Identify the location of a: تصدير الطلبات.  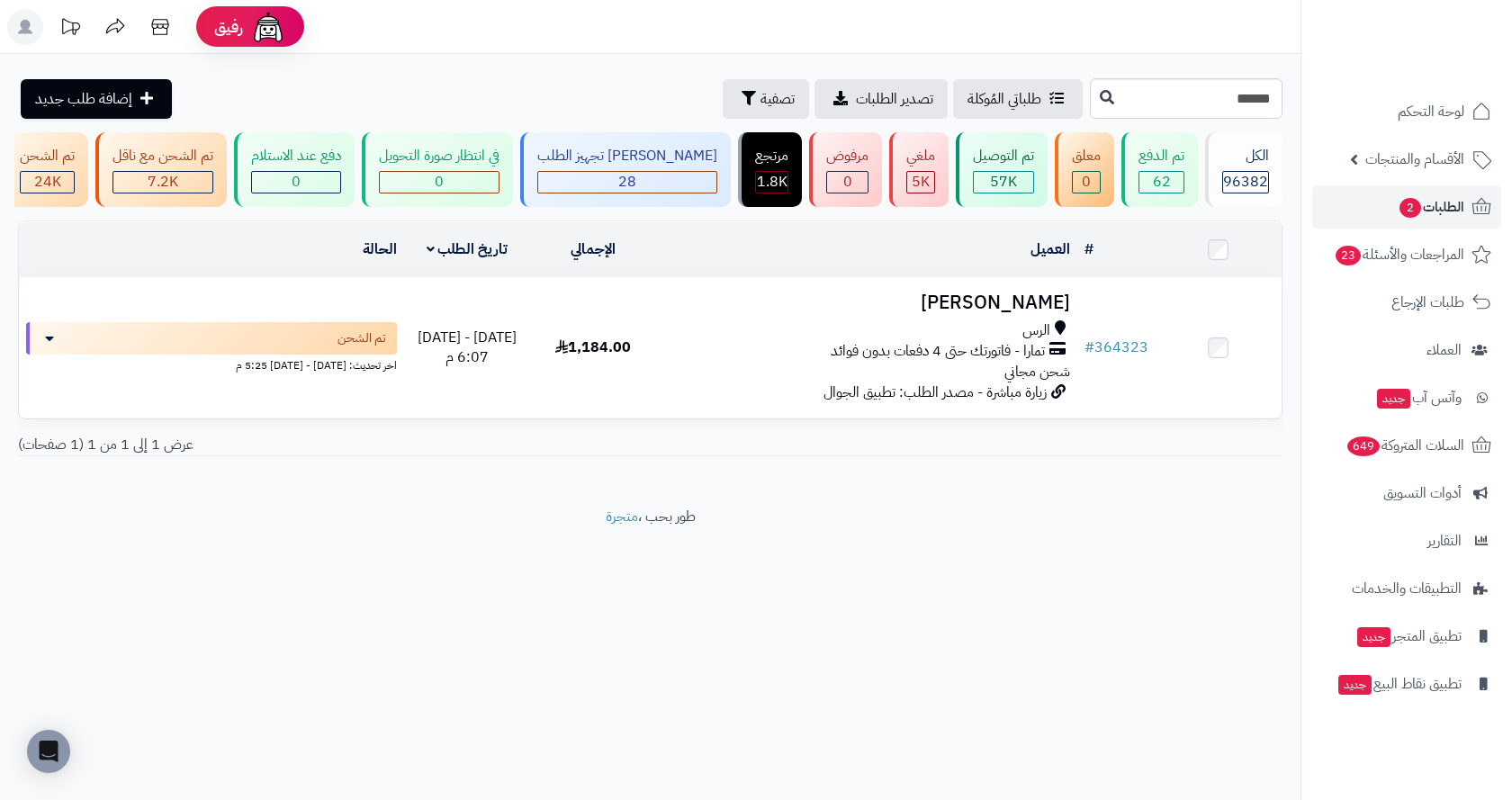
(882, 100).